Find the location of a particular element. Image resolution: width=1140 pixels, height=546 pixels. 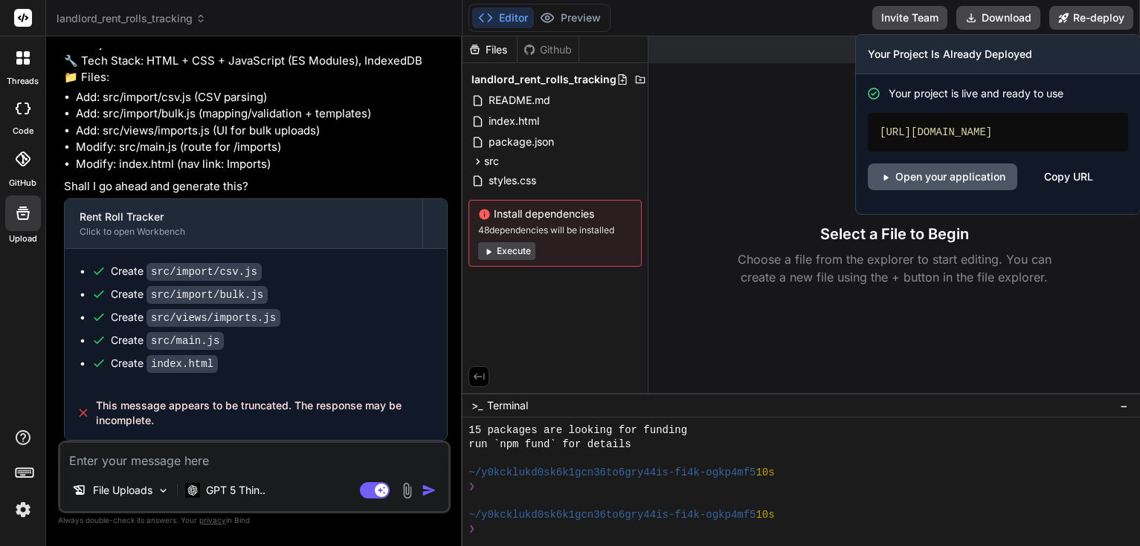

img: icon is located at coordinates (429, 491).